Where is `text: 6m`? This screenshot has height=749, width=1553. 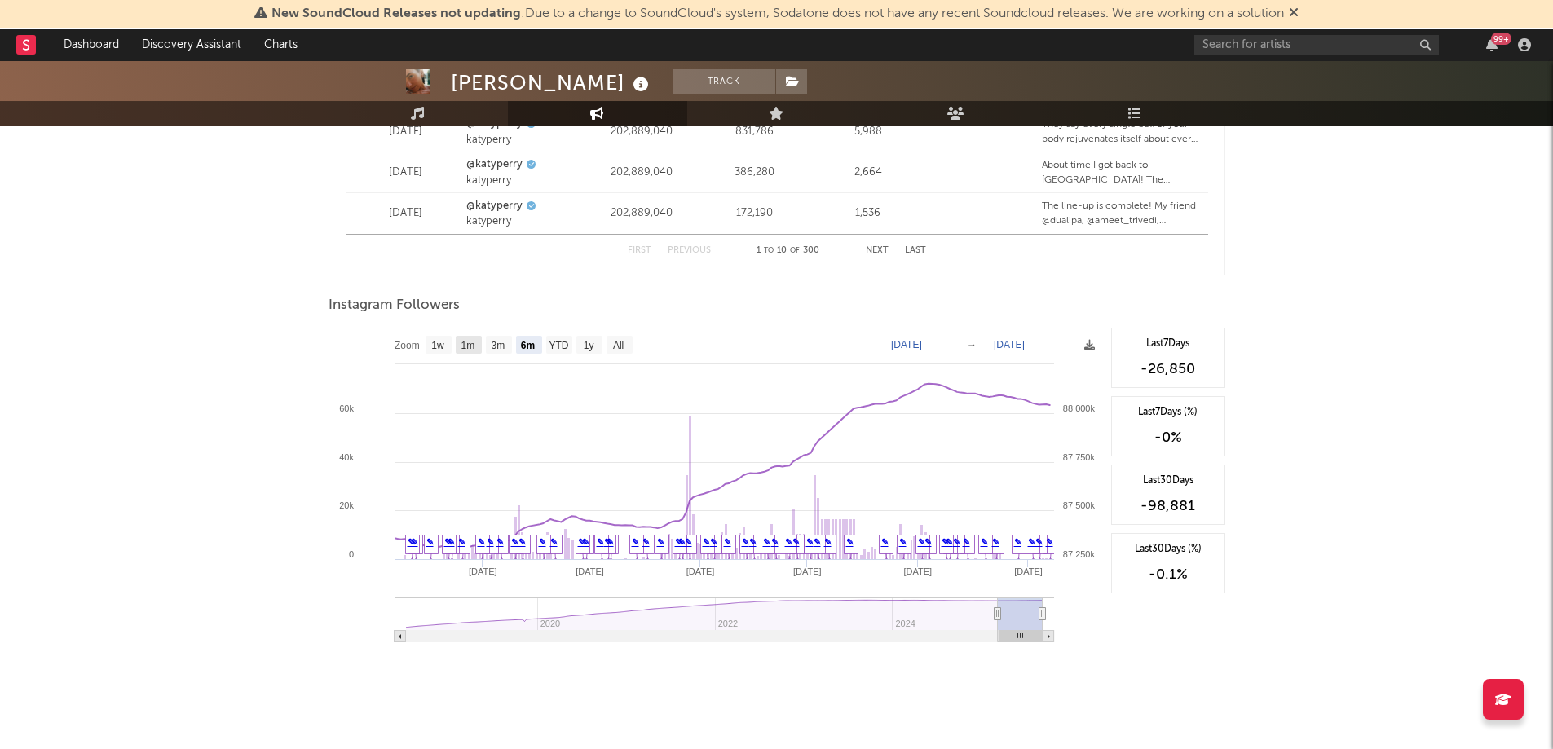 text: 6m is located at coordinates (527, 346).